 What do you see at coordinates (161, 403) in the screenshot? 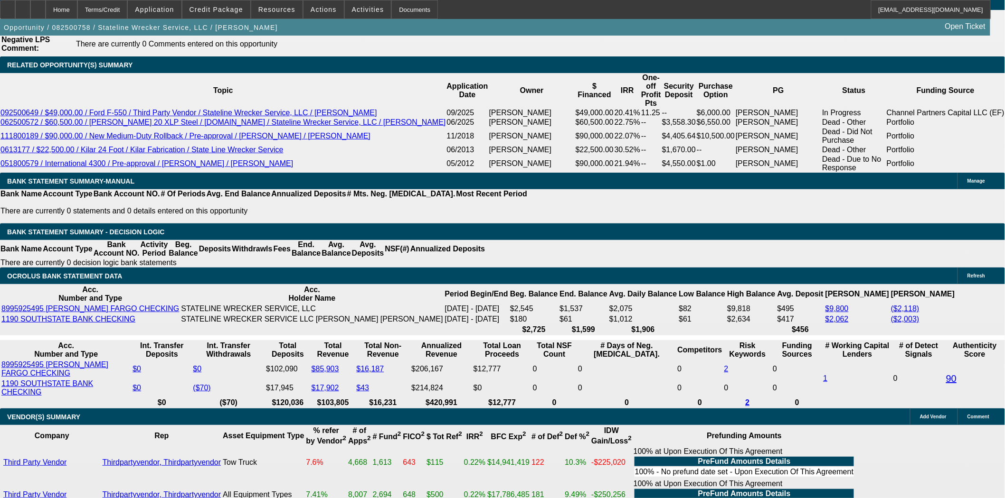
I see `th: $0` at bounding box center [161, 403].